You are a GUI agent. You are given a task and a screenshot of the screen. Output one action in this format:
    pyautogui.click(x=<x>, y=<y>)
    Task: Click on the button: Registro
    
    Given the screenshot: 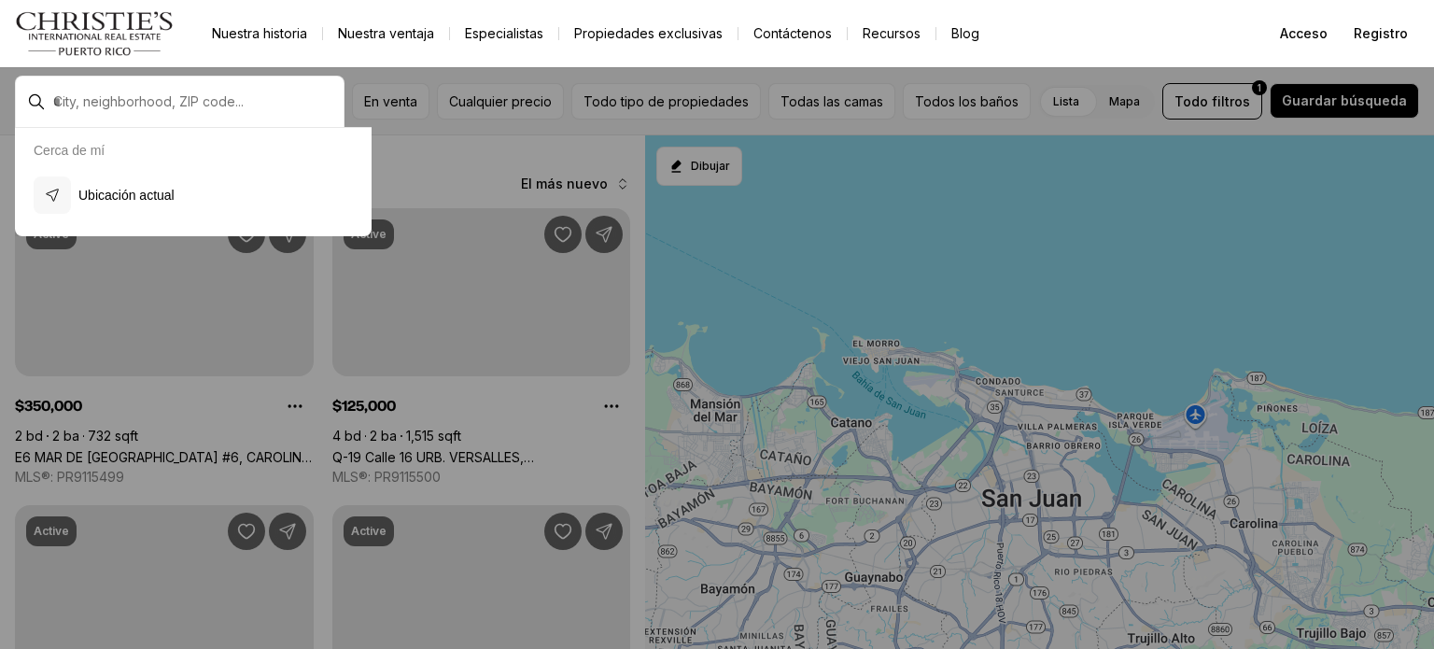 What is the action you would take?
    pyautogui.click(x=1380, y=34)
    